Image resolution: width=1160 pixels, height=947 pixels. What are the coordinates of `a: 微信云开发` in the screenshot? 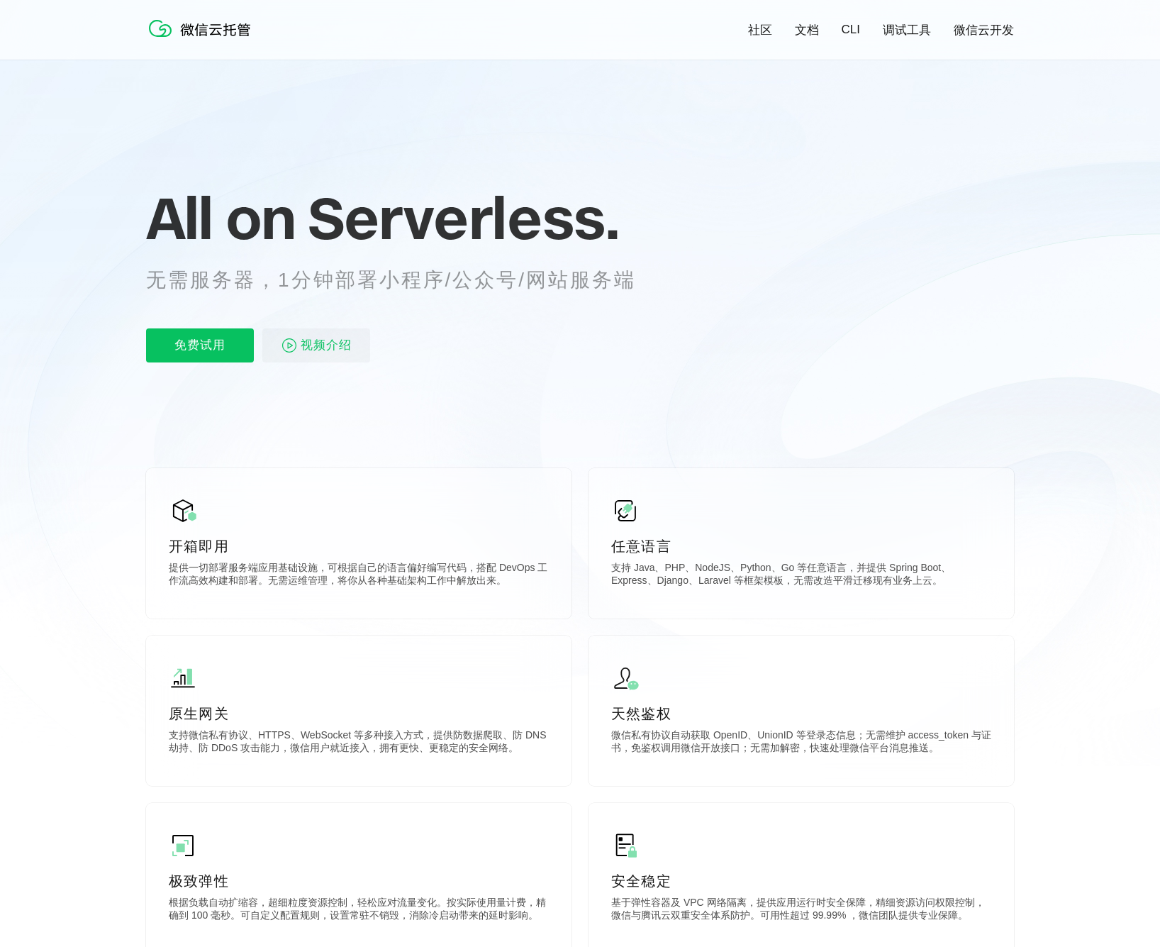 It's located at (984, 30).